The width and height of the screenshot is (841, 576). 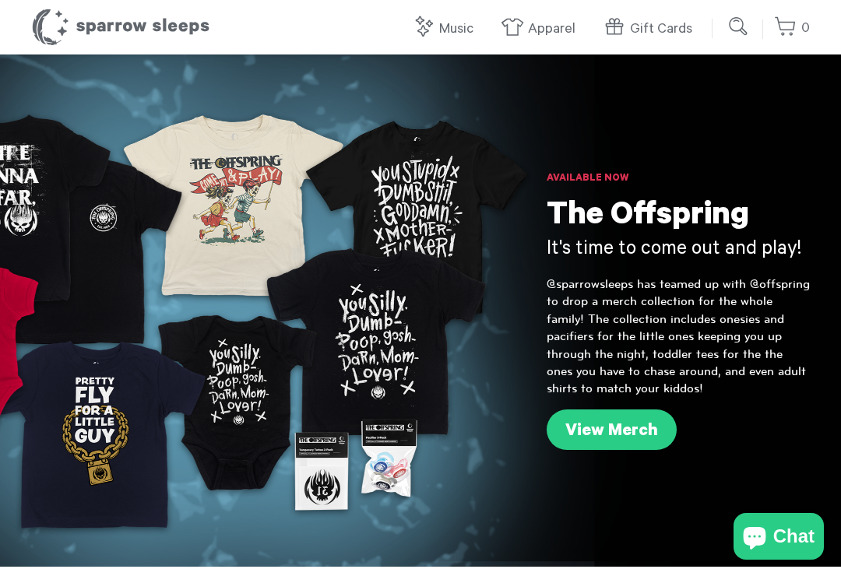 I want to click on inbox-online-store-chat: Shopify online store chat, so click(x=779, y=538).